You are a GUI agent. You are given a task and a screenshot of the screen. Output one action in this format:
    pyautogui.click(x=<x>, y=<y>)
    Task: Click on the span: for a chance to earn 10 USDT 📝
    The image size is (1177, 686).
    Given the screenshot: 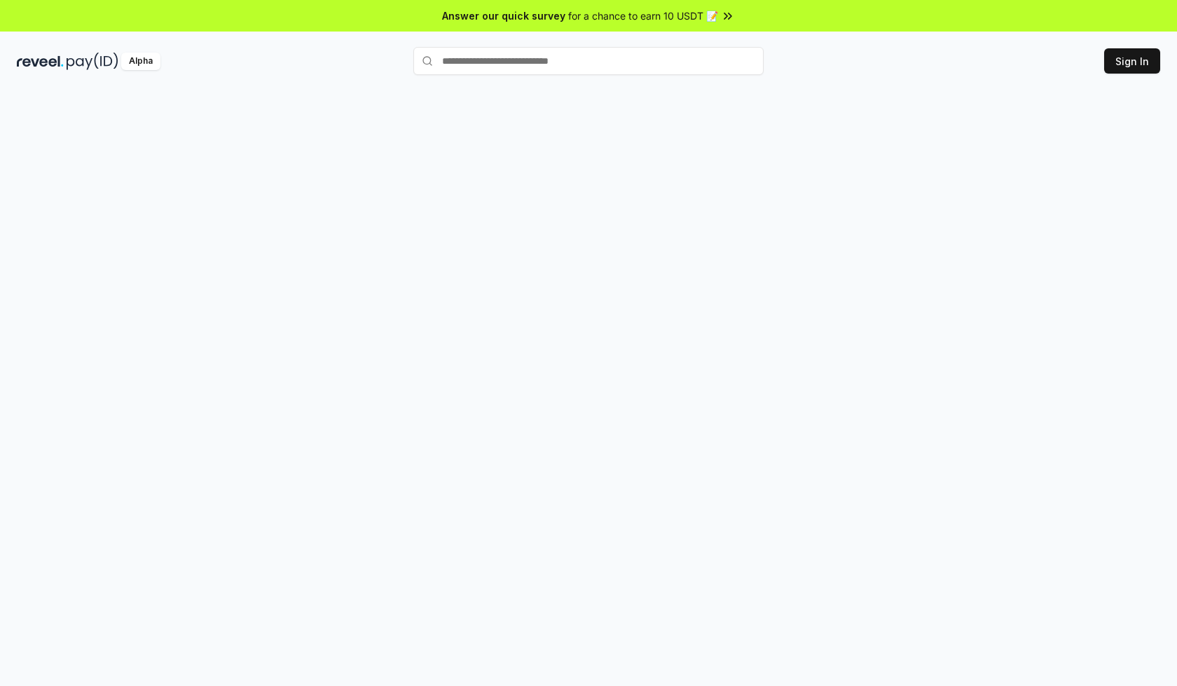 What is the action you would take?
    pyautogui.click(x=643, y=15)
    